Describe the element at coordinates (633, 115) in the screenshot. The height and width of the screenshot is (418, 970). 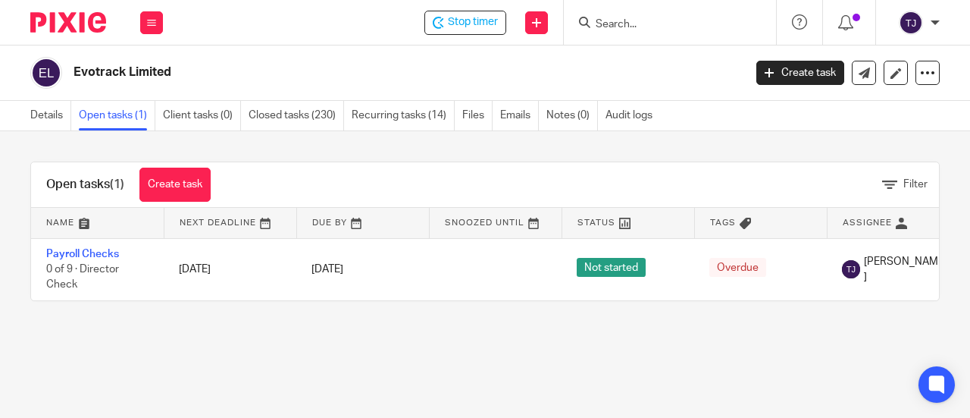
I see `a: Audit logs` at that location.